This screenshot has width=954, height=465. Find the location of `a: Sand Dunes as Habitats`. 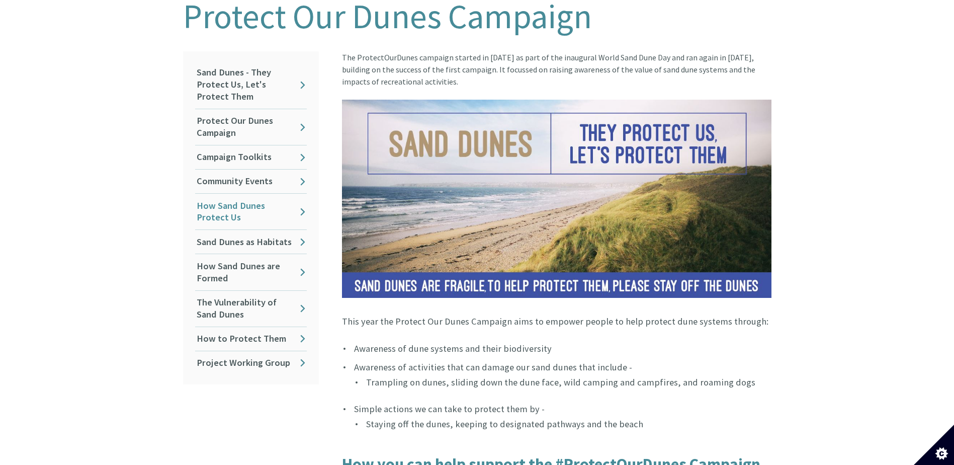

a: Sand Dunes as Habitats is located at coordinates (251, 241).